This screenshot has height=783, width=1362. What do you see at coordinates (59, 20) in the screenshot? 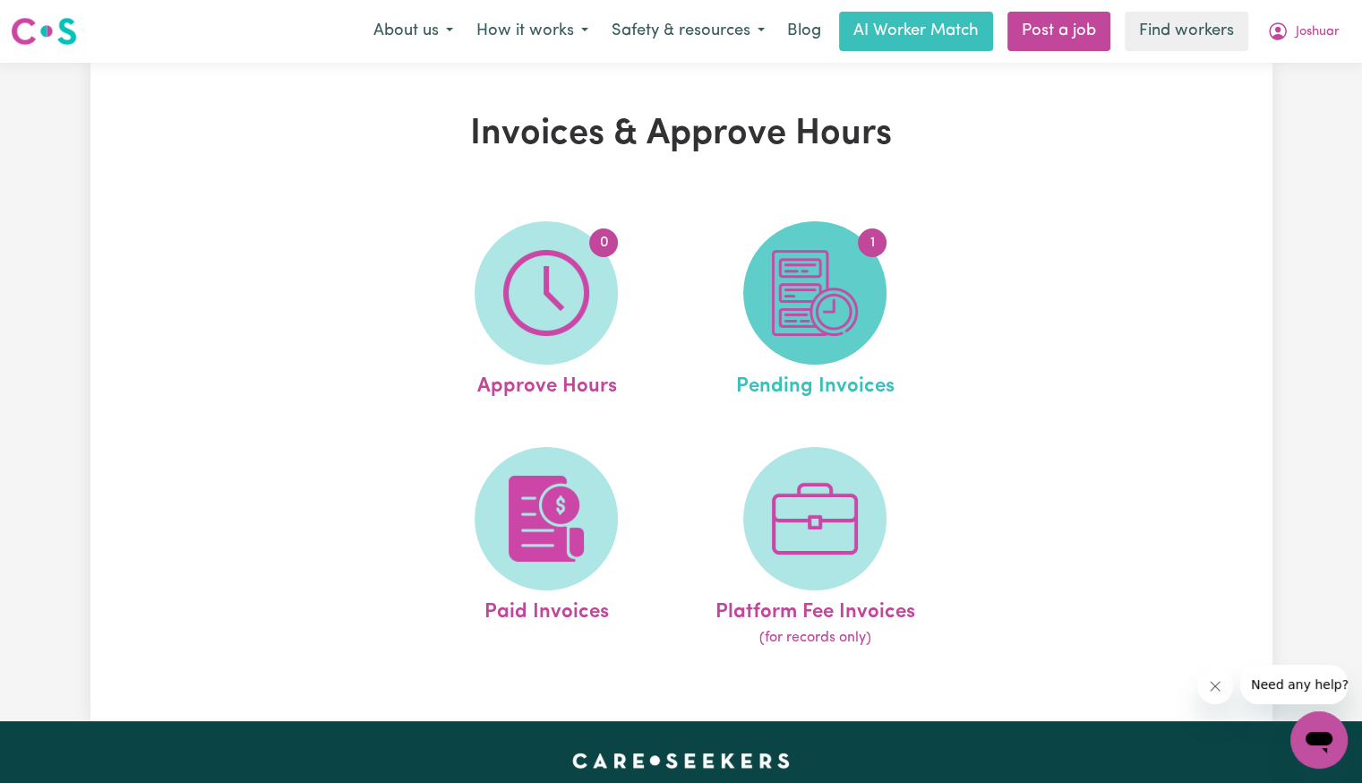
I see `span: Need any help?` at bounding box center [59, 20].